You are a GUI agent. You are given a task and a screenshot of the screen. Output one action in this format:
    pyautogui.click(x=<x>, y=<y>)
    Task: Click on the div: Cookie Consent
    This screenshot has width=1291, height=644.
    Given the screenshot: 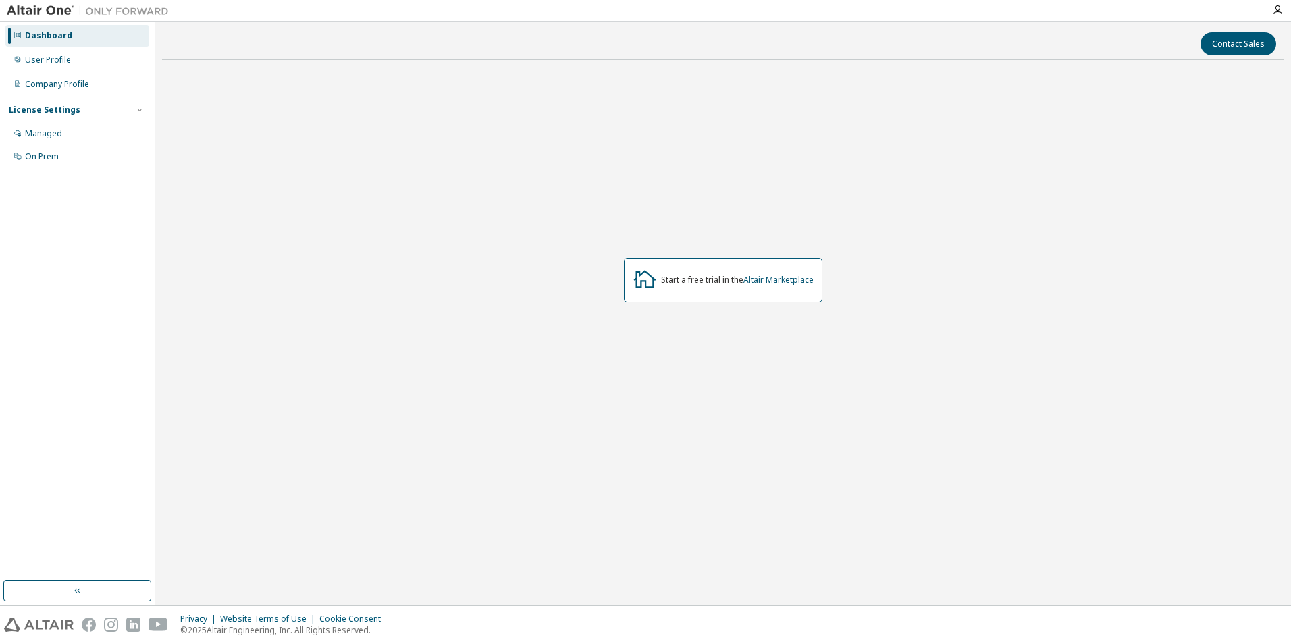 What is the action you would take?
    pyautogui.click(x=354, y=619)
    